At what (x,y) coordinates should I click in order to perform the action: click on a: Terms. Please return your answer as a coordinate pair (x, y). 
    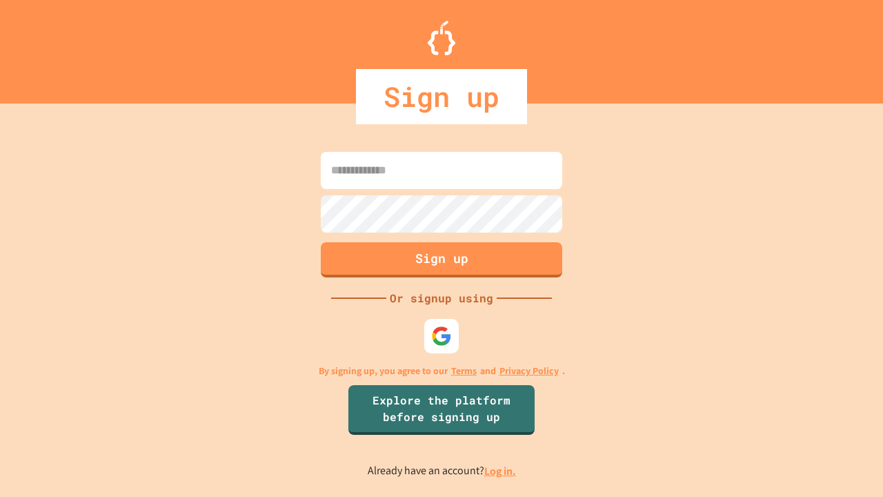
    Looking at the image, I should click on (464, 371).